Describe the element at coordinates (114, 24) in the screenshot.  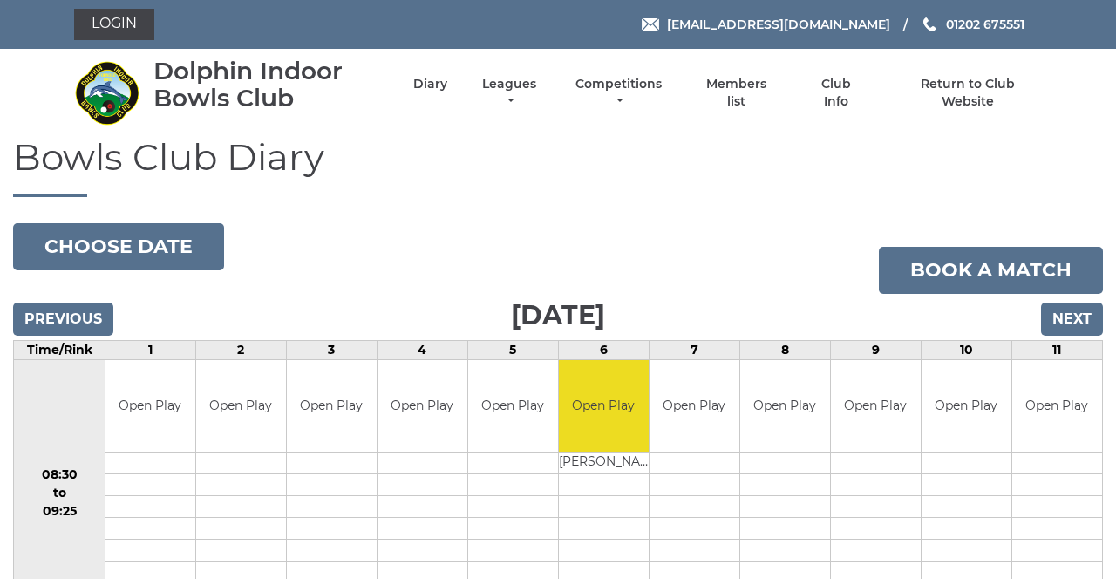
I see `a: Login` at that location.